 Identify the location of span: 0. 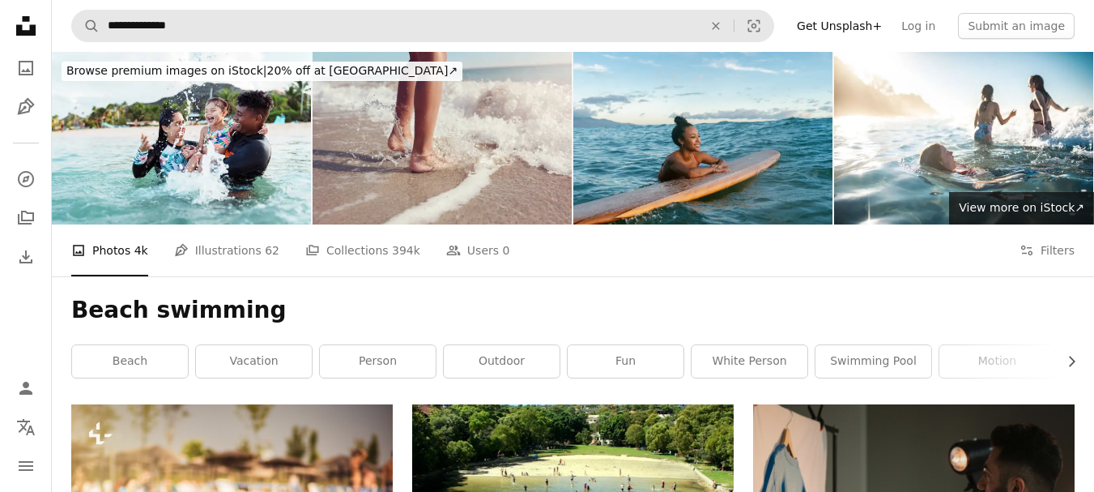
(506, 250).